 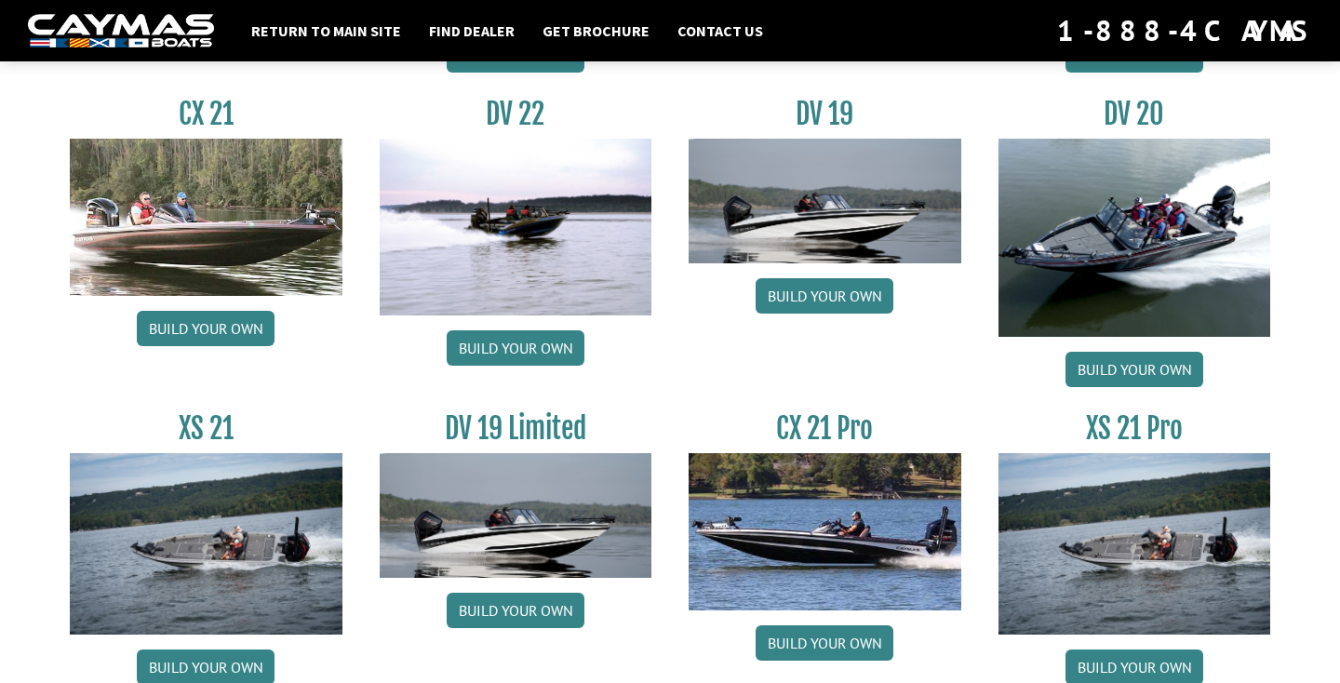 I want to click on a: Get Brochure, so click(x=595, y=31).